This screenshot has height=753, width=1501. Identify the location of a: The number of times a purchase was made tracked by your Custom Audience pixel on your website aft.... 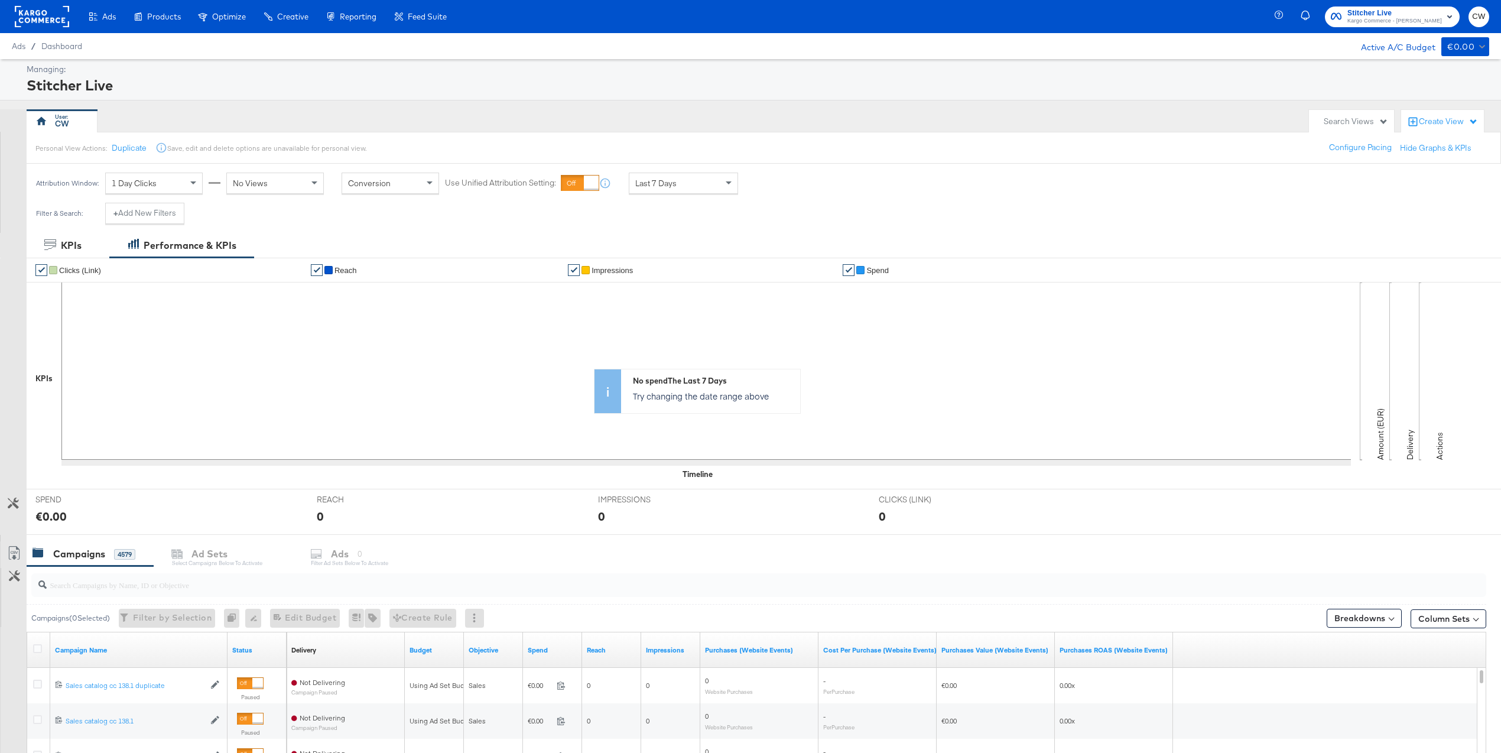
(759, 650).